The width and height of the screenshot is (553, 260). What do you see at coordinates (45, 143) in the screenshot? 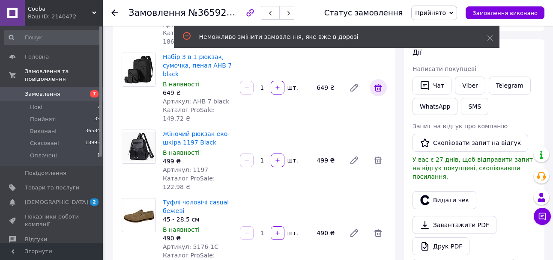
I see `span: Скасовані` at bounding box center [45, 143].